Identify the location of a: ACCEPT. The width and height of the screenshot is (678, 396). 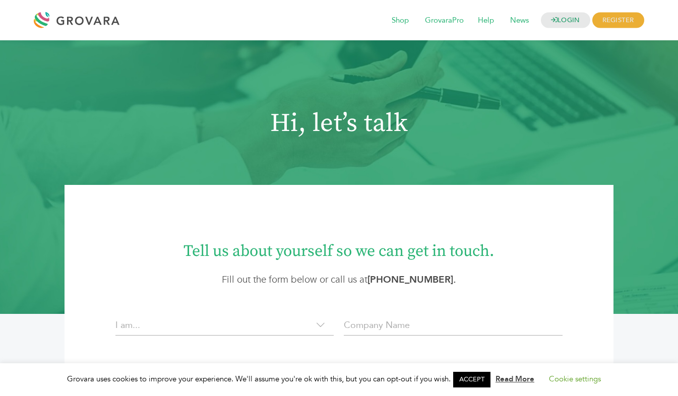
(472, 379).